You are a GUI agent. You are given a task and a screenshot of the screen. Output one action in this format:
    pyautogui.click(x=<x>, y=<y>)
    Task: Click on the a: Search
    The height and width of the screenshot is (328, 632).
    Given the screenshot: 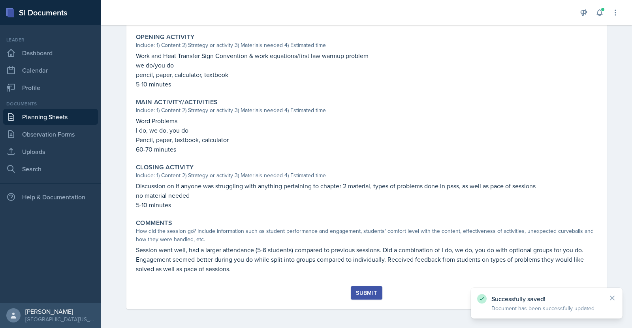 What is the action you would take?
    pyautogui.click(x=51, y=169)
    